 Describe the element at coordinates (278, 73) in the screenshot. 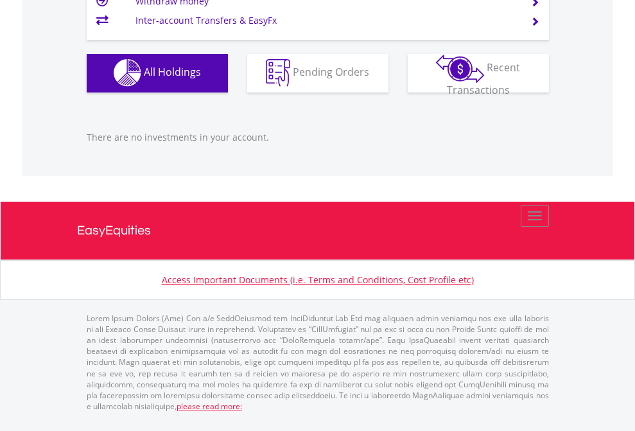

I see `img: pending_instructions-wht.png` at that location.